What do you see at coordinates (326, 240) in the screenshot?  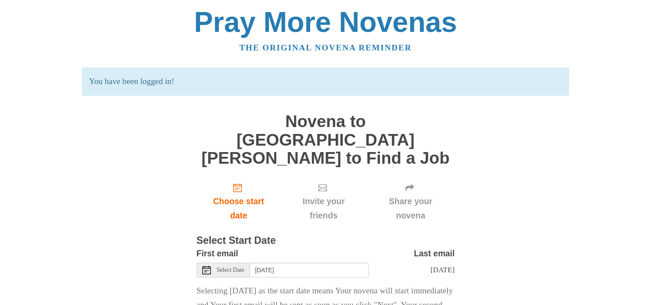 I see `h3: Select Start Date` at bounding box center [326, 240].